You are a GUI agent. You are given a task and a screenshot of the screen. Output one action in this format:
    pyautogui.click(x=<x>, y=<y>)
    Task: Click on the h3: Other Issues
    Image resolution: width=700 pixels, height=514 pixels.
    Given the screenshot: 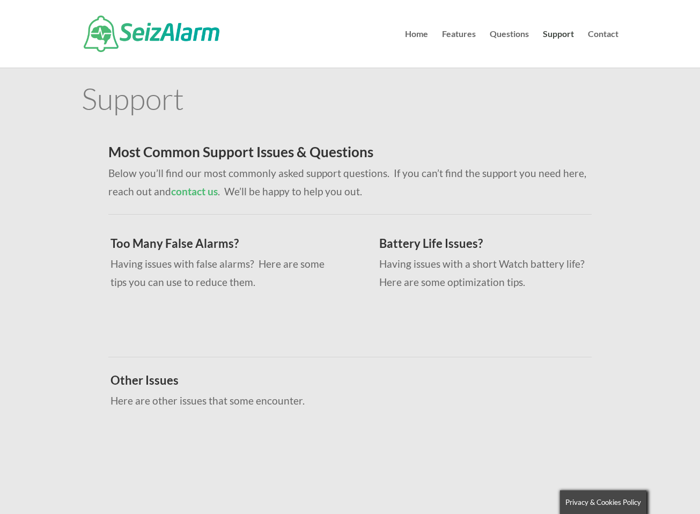 What is the action you would take?
    pyautogui.click(x=344, y=383)
    